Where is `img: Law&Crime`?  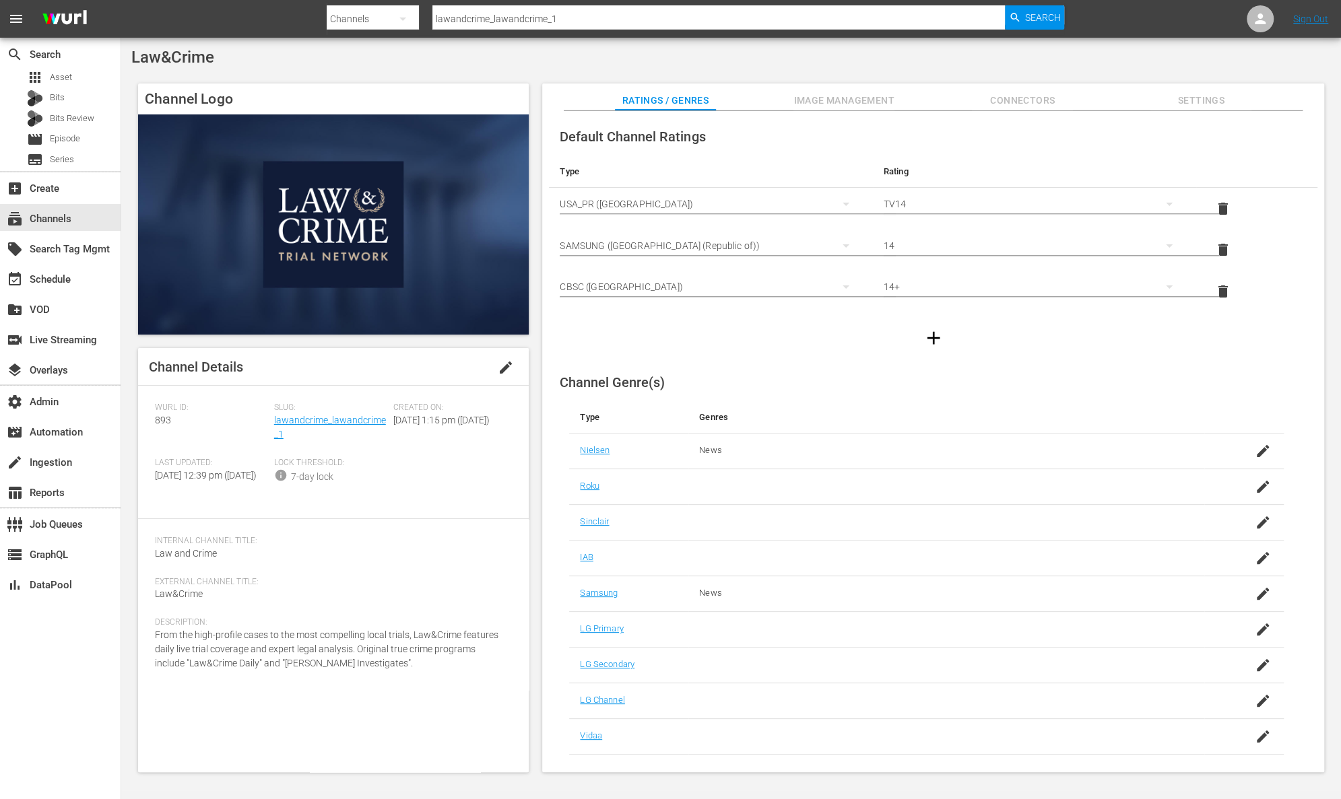 img: Law&Crime is located at coordinates (333, 224).